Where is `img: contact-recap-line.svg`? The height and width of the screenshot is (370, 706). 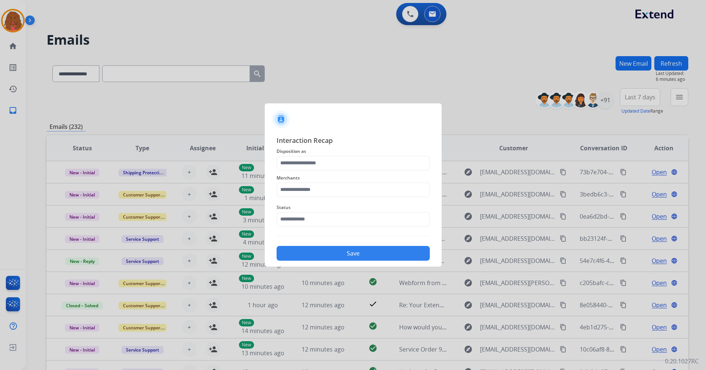
img: contact-recap-line.svg is located at coordinates (353, 236).